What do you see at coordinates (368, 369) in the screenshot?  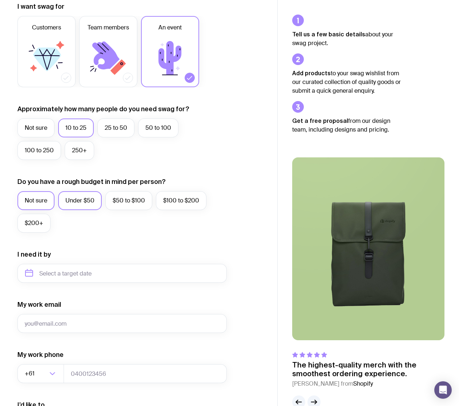 I see `p: The highest-quality merch with the smoothest ordering experience.` at bounding box center [368, 369].